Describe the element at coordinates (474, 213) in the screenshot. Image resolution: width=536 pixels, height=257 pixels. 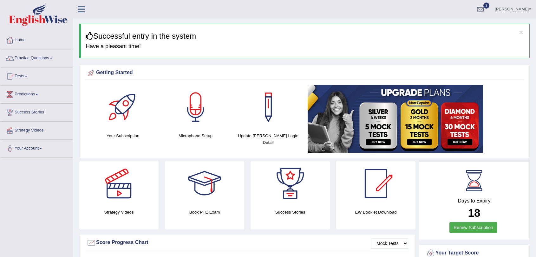
I see `b: 18` at that location.